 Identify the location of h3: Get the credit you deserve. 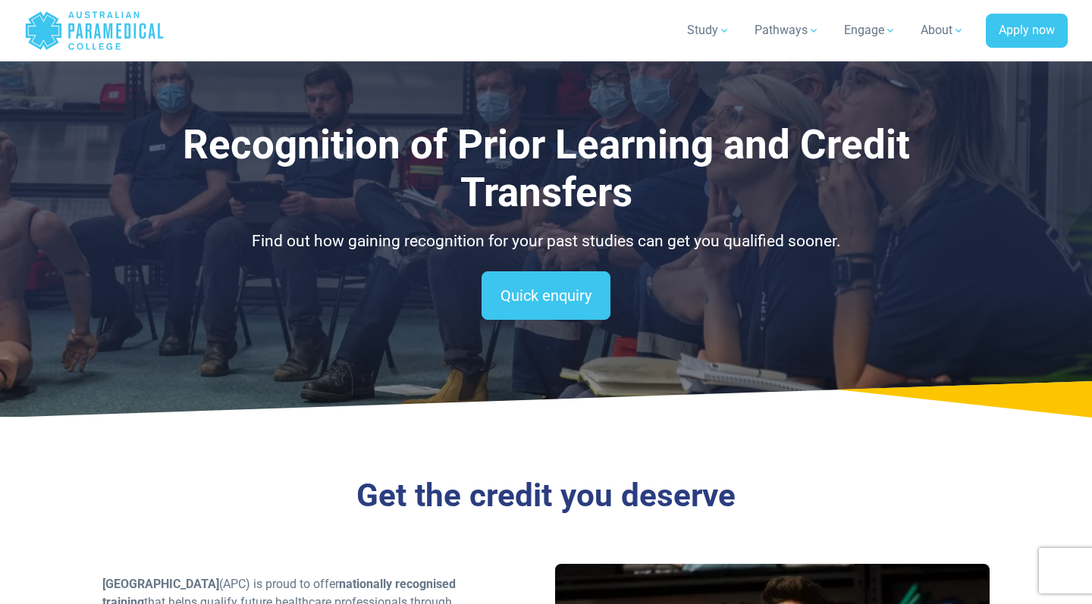
(546, 496).